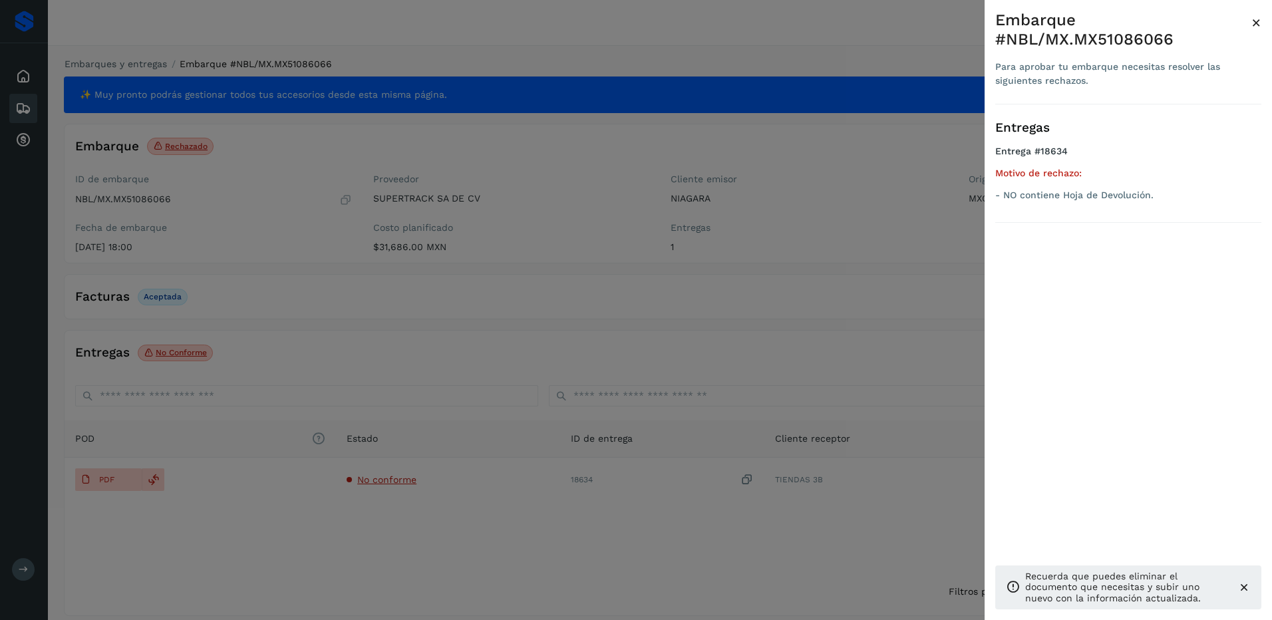 This screenshot has height=620, width=1272. I want to click on h5: Motivo de rechazo:, so click(1129, 173).